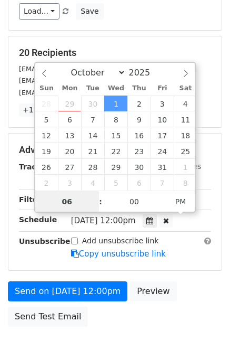 The width and height of the screenshot is (230, 360). Describe the element at coordinates (116, 167) in the screenshot. I see `span: October 29, 2025` at that location.